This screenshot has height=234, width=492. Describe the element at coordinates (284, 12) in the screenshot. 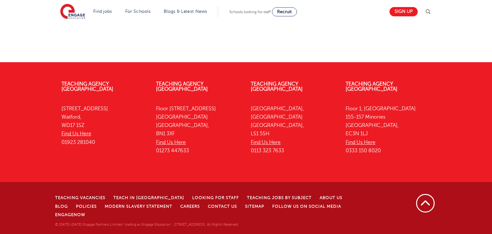

I see `a: Recruit` at that location.